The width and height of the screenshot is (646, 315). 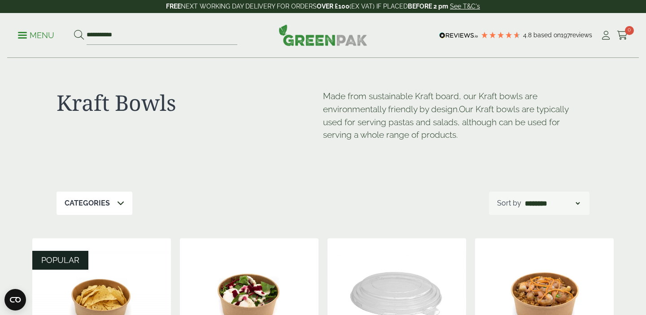 I want to click on i: My Account, so click(x=605, y=35).